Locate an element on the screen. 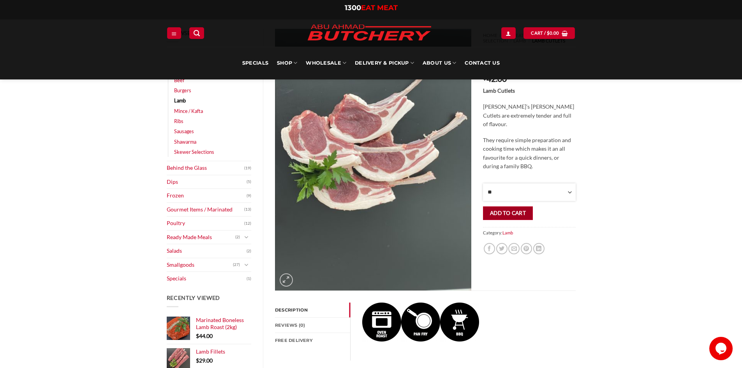  span: (27) is located at coordinates (236, 265).